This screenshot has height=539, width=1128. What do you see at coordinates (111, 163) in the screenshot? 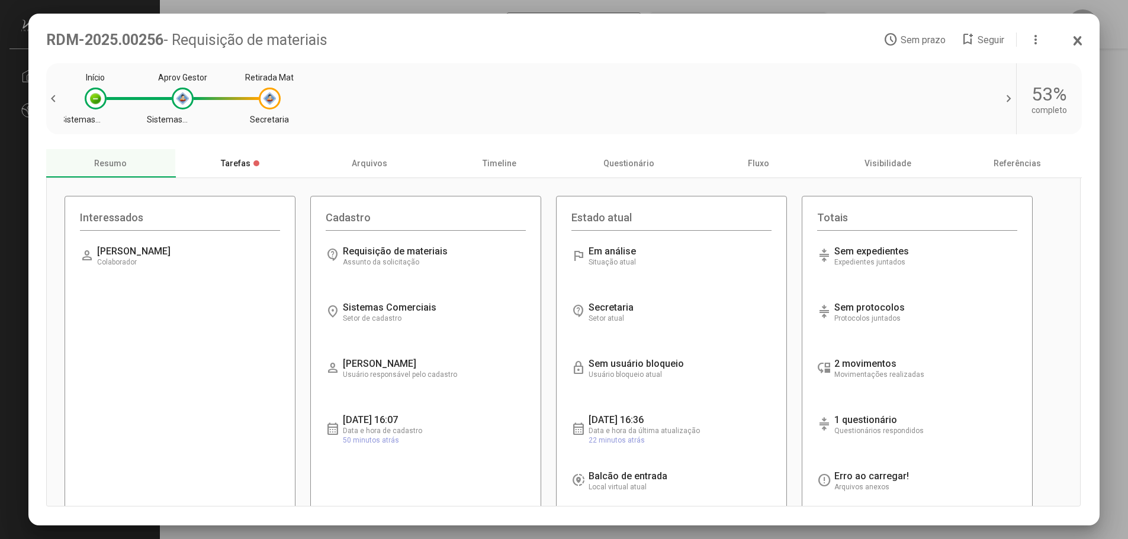
I see `div: Resumo` at bounding box center [111, 163].